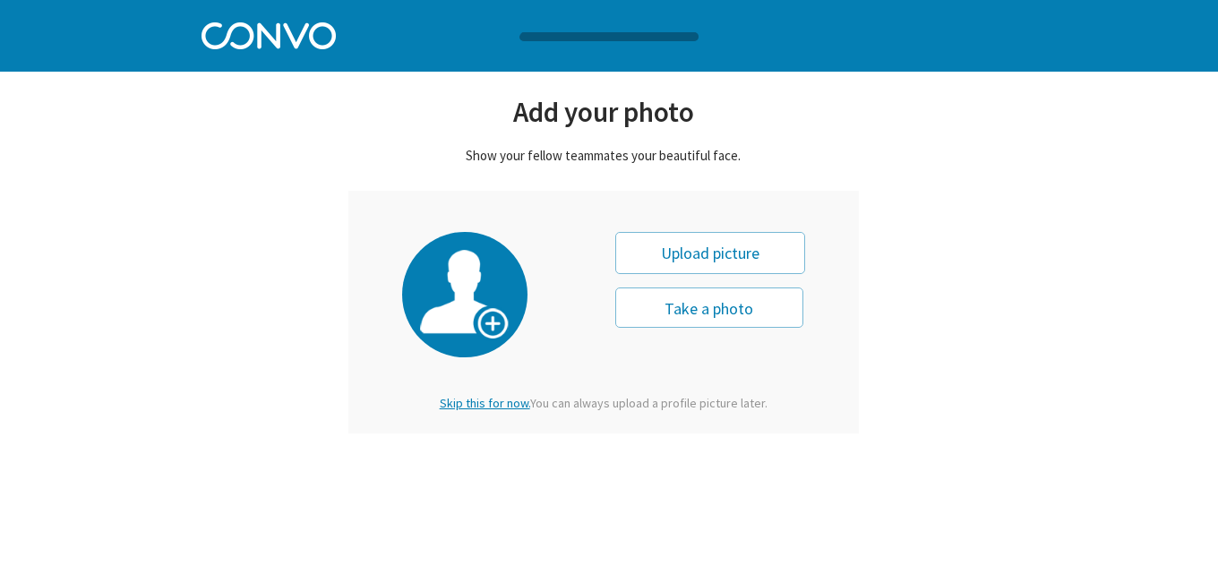  Describe the element at coordinates (465, 296) in the screenshot. I see `img: profile-picture.png` at that location.